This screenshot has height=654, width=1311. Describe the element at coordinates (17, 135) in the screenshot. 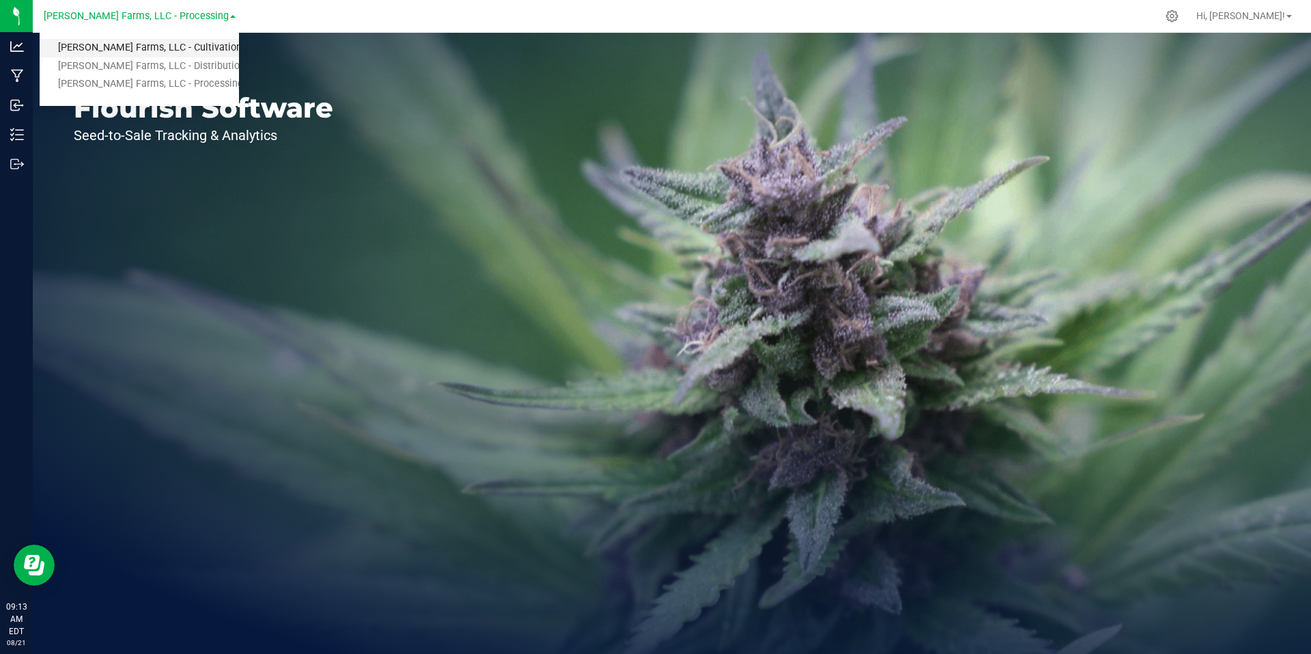

I see `inline-svg: Inventory` at that location.